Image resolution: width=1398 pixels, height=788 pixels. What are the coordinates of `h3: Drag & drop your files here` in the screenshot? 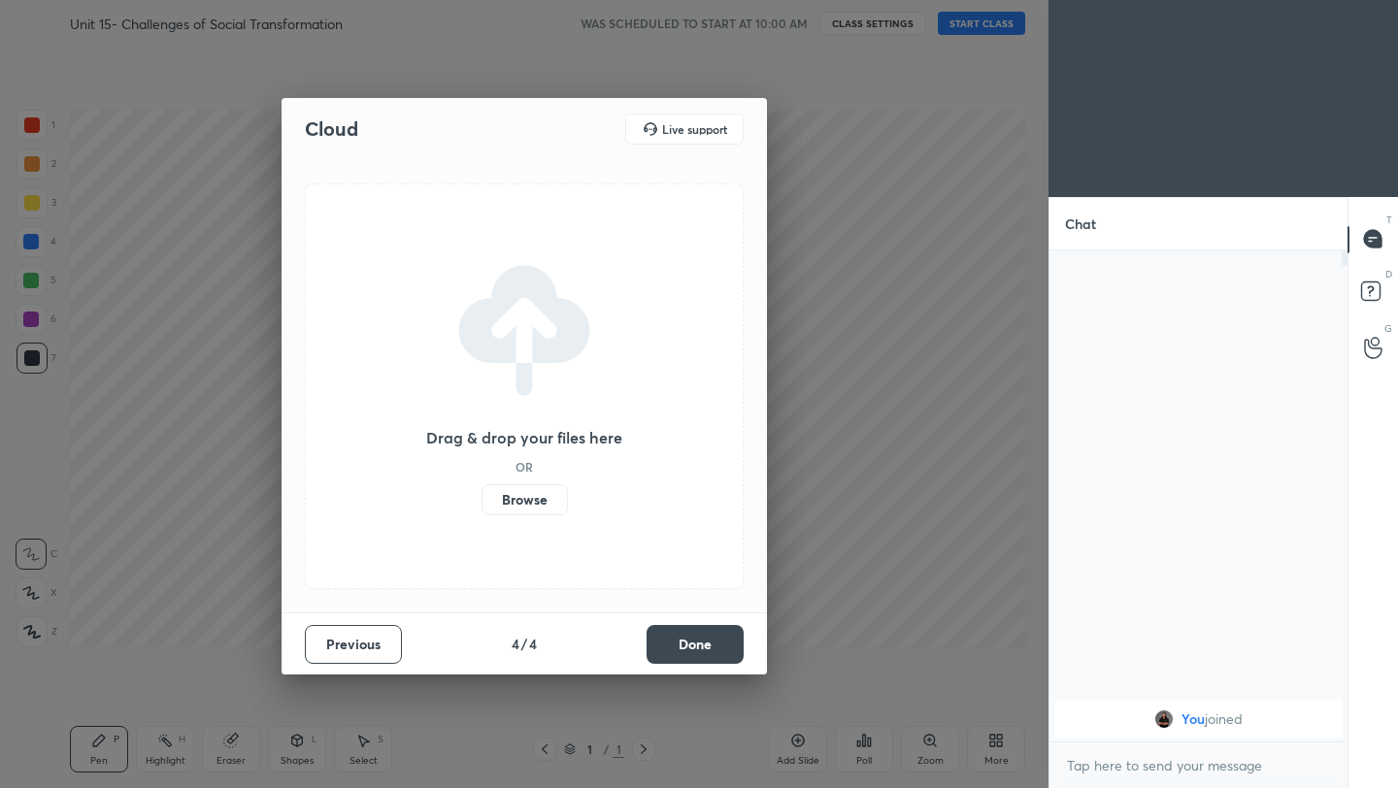 It's located at (524, 438).